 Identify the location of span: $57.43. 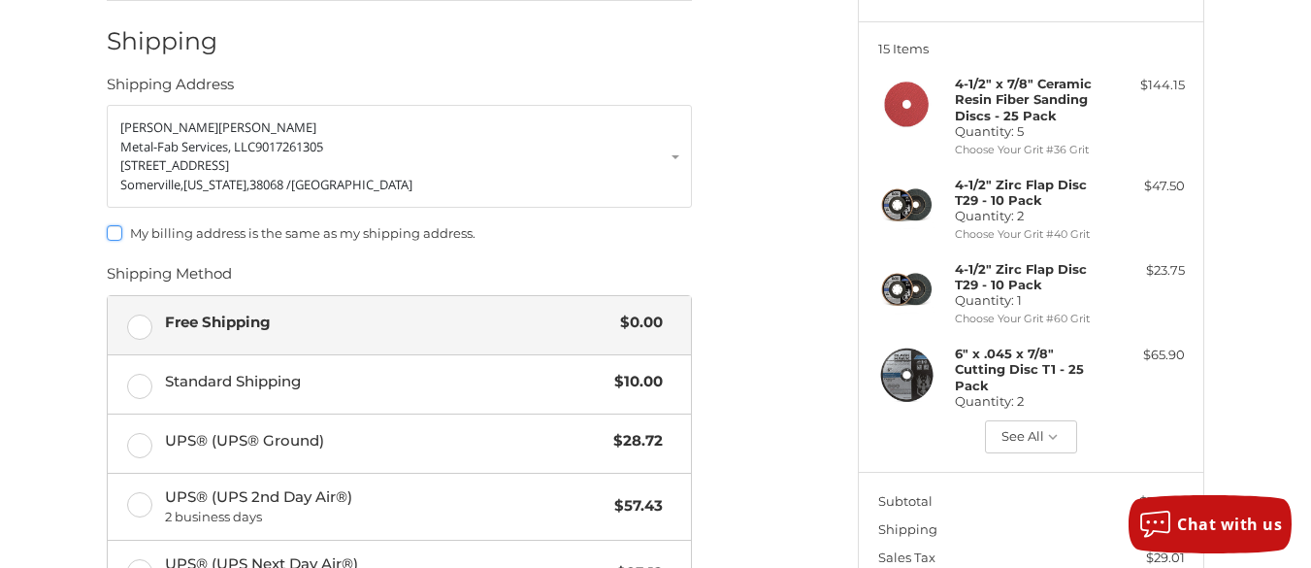
(634, 506).